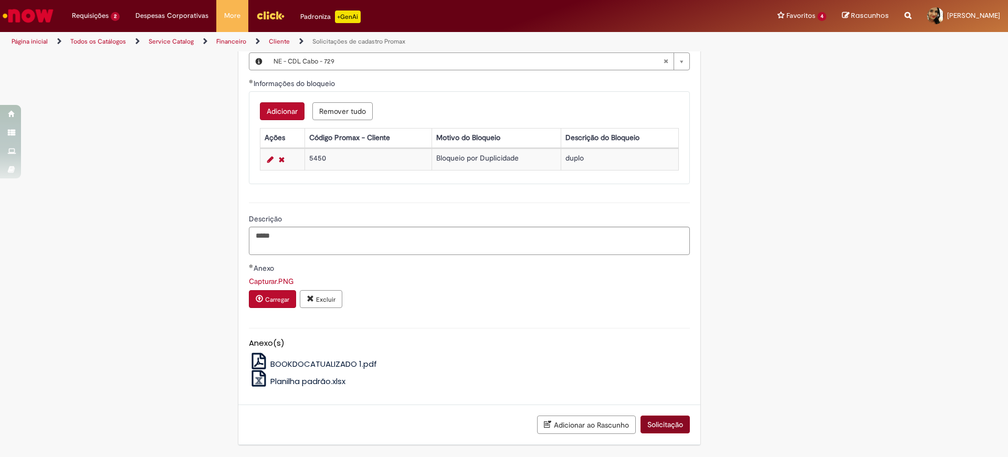 The image size is (1008, 457). I want to click on span: Favoritos, so click(801, 16).